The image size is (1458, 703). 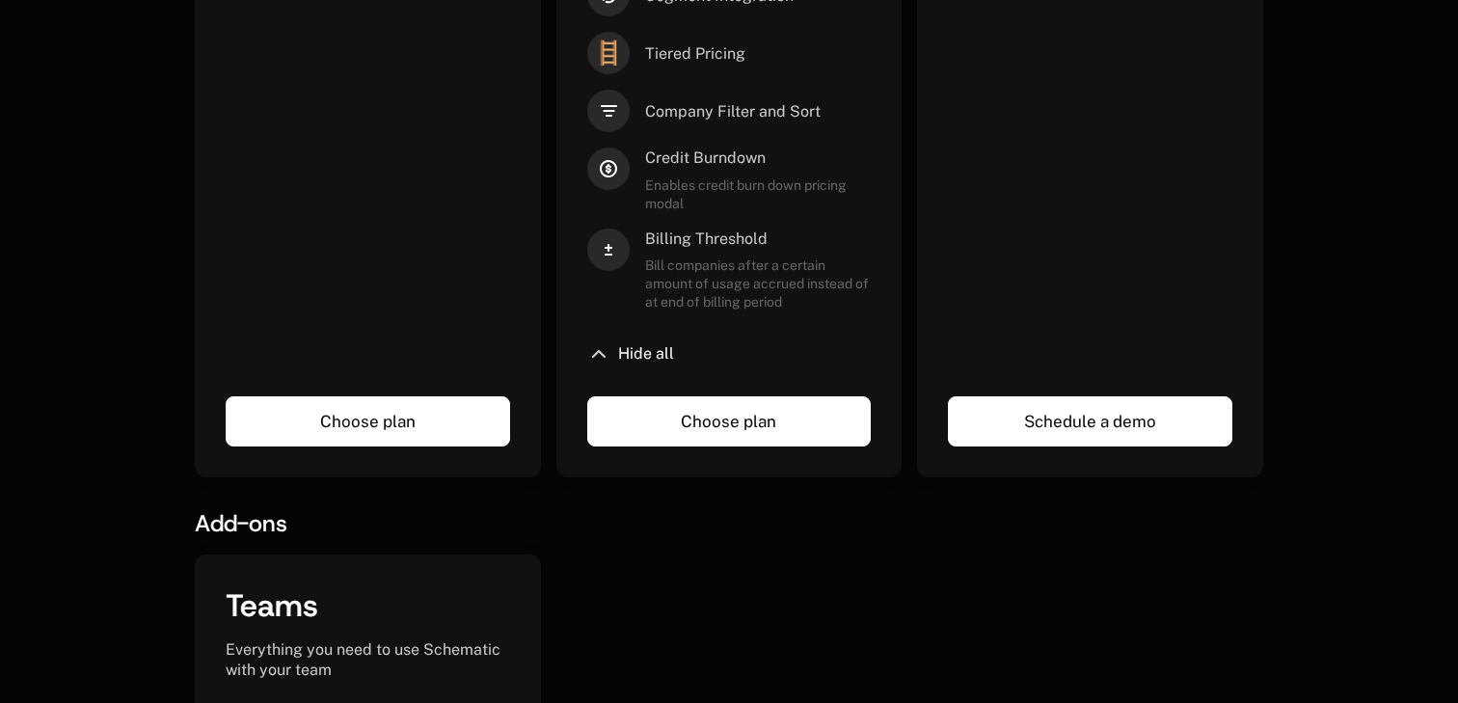 I want to click on i: plus-minus, so click(x=608, y=250).